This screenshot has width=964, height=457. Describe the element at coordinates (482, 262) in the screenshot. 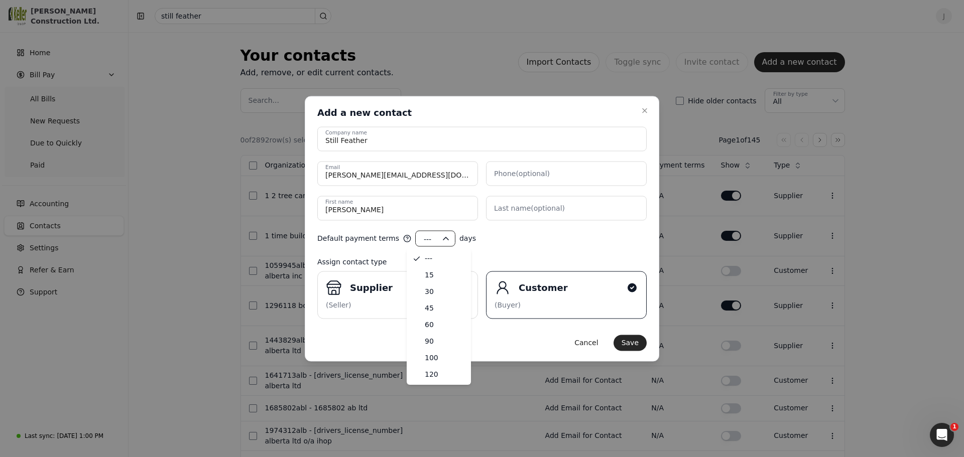

I see `div: Assign contact type` at that location.